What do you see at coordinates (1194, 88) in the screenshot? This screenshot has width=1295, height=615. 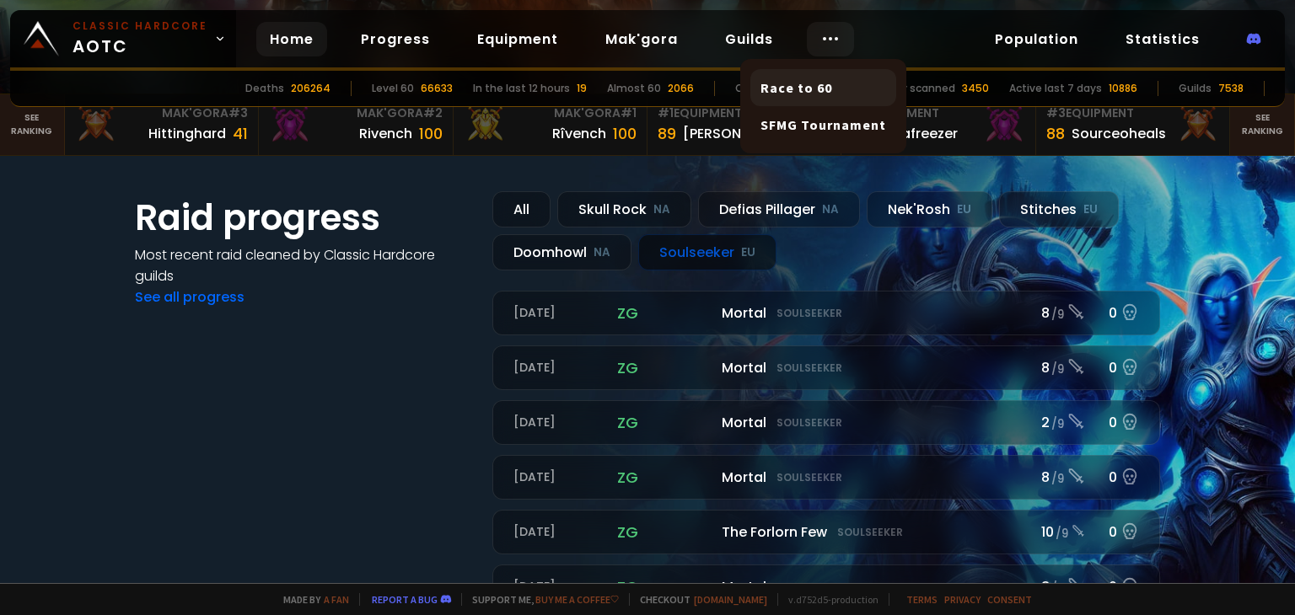 I see `div: Guilds` at bounding box center [1194, 88].